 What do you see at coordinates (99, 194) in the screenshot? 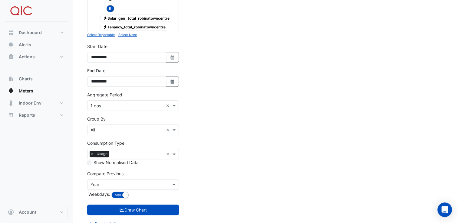
I see `label: Weekdays:` at bounding box center [99, 194].